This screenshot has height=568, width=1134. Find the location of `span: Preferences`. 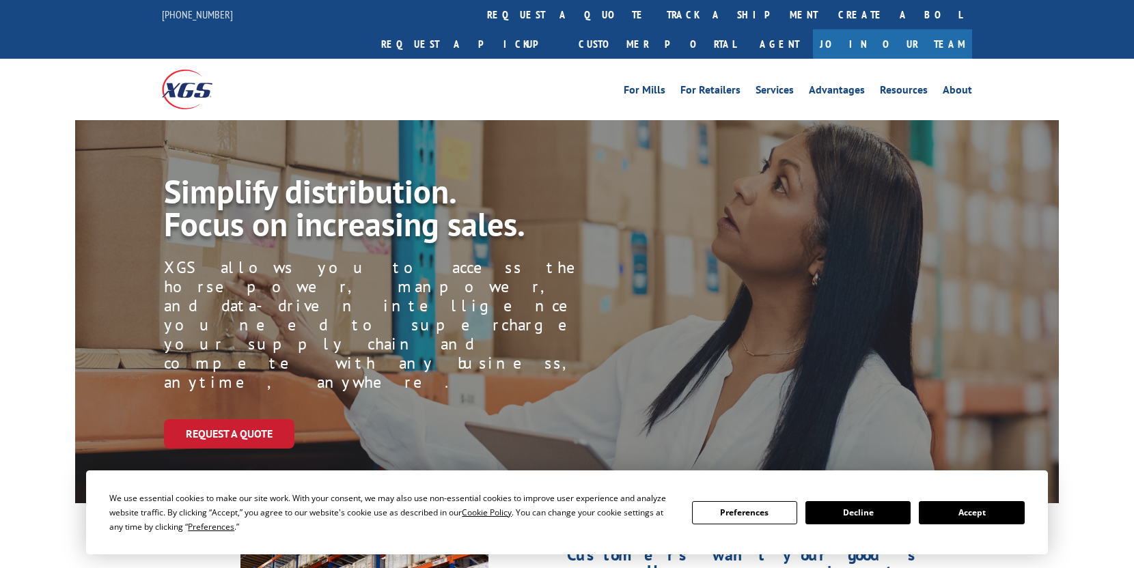

span: Preferences is located at coordinates (211, 526).